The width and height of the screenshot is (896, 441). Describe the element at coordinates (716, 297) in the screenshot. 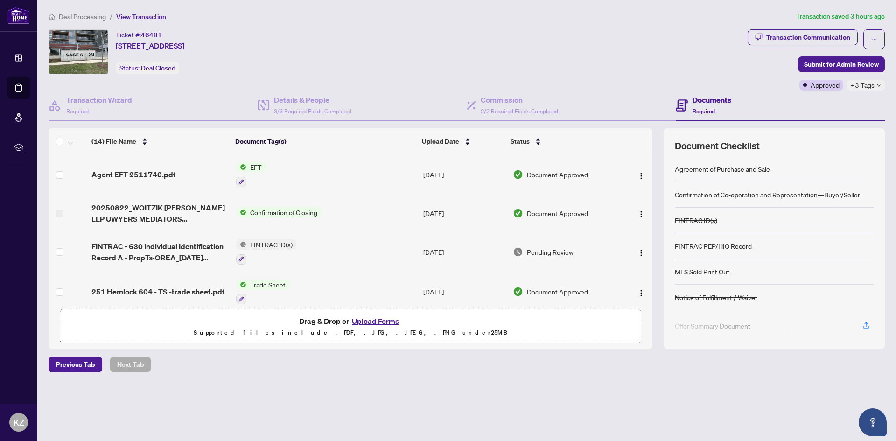

I see `div: Notice of Fulfillment / Waiver` at that location.